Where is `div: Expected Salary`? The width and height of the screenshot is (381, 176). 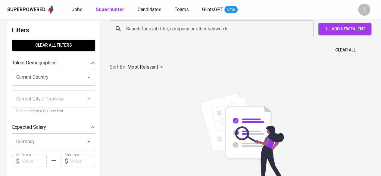 div: Expected Salary is located at coordinates (54, 127).